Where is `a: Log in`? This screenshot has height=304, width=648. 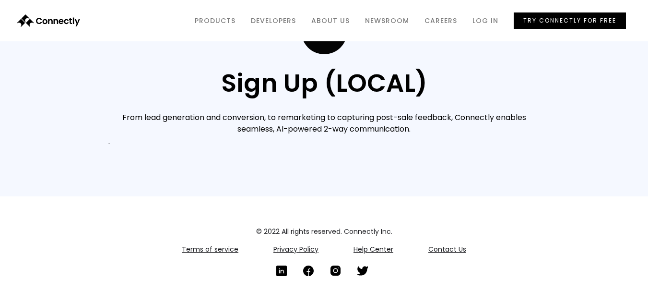
a: Log in is located at coordinates (486, 21).